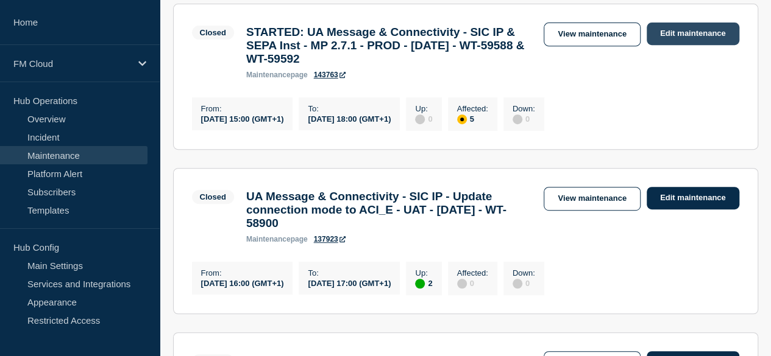  Describe the element at coordinates (462, 119) in the screenshot. I see `div: affected` at that location.